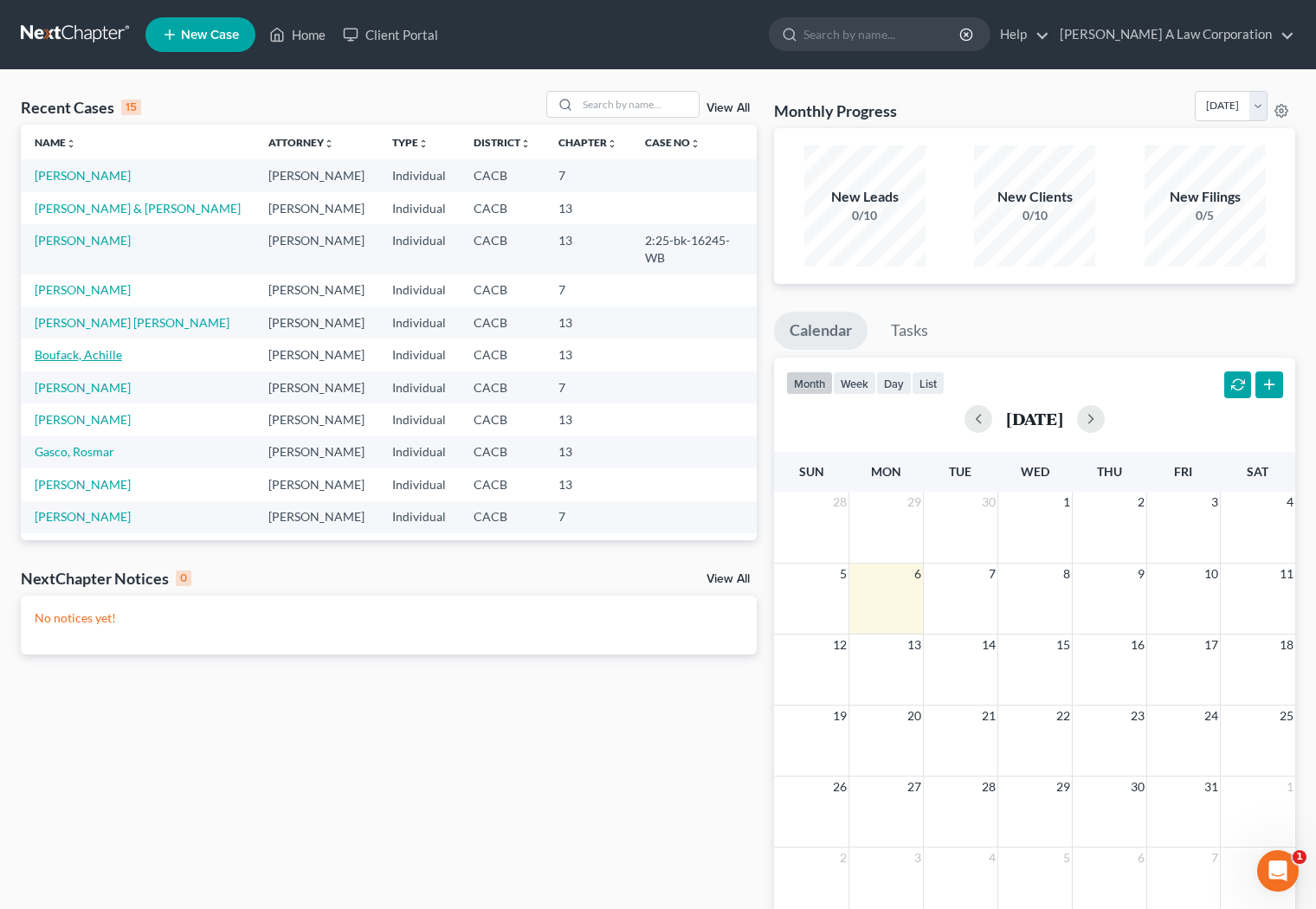 This screenshot has height=909, width=1316. I want to click on span: 12, so click(839, 645).